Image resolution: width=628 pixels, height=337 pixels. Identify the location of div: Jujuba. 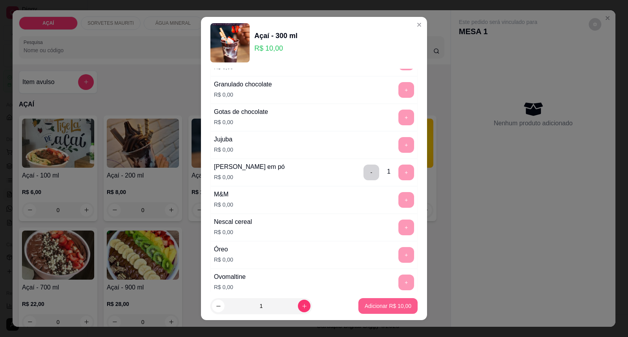
(223, 139).